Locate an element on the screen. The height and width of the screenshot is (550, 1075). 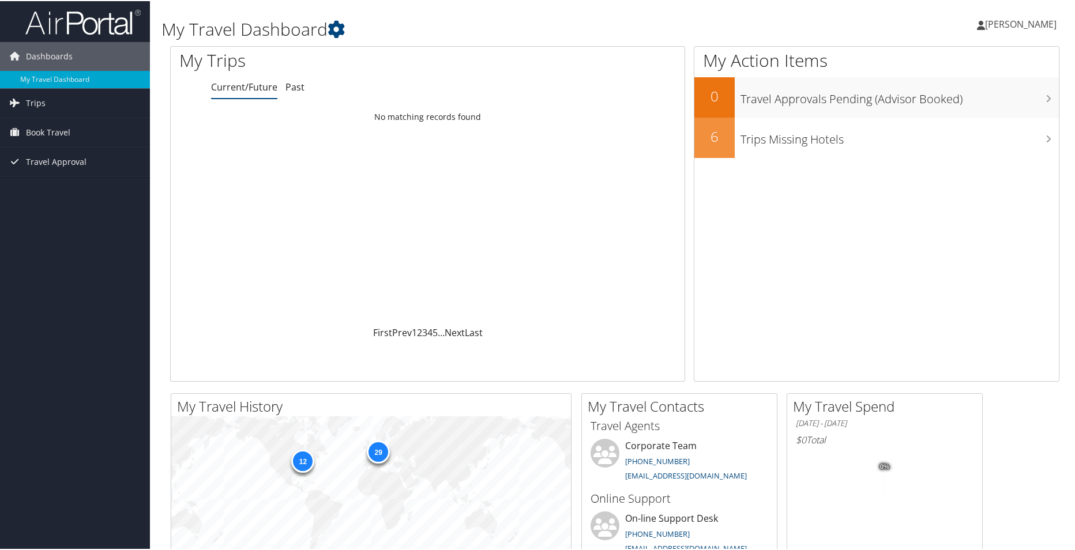
h3: Trips Missing Hotels is located at coordinates (900, 136).